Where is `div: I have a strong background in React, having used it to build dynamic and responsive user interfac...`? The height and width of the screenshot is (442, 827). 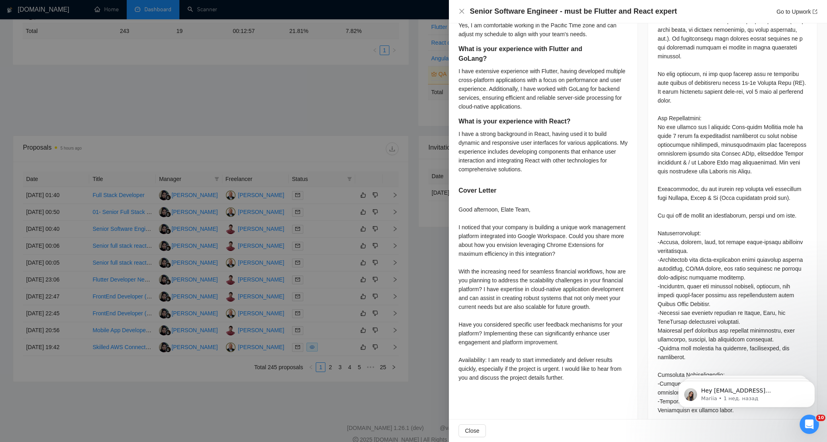 div: I have a strong background in React, having used it to build dynamic and responsive user interfac... is located at coordinates (543, 152).